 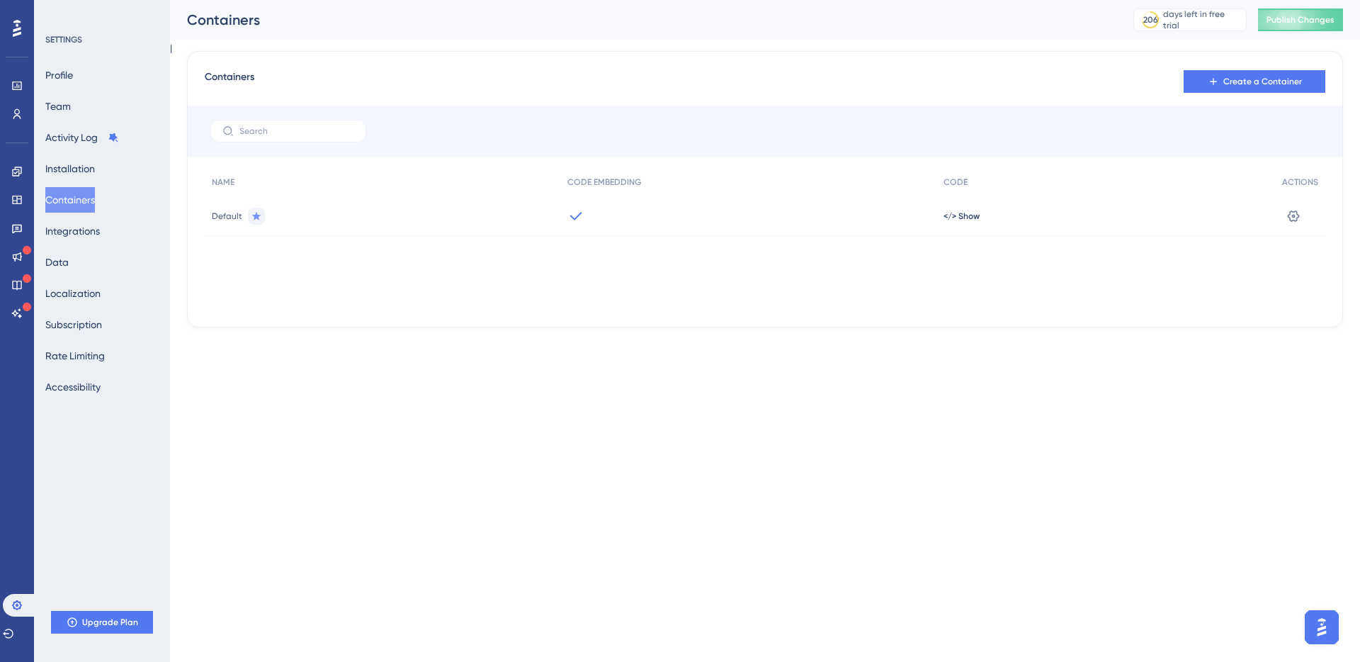 What do you see at coordinates (59, 75) in the screenshot?
I see `button: Profile` at bounding box center [59, 75].